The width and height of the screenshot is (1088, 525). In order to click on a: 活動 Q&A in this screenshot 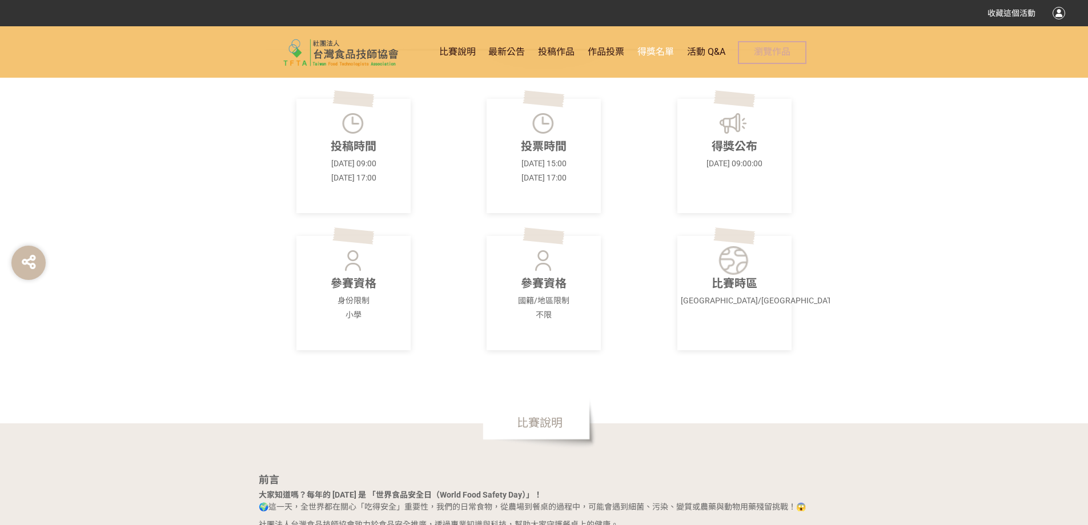, I will do `click(706, 52)`.